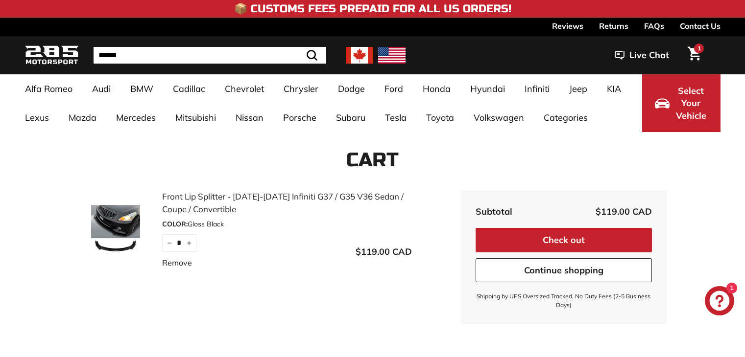 The image size is (745, 357). I want to click on a: Continue shopping, so click(564, 271).